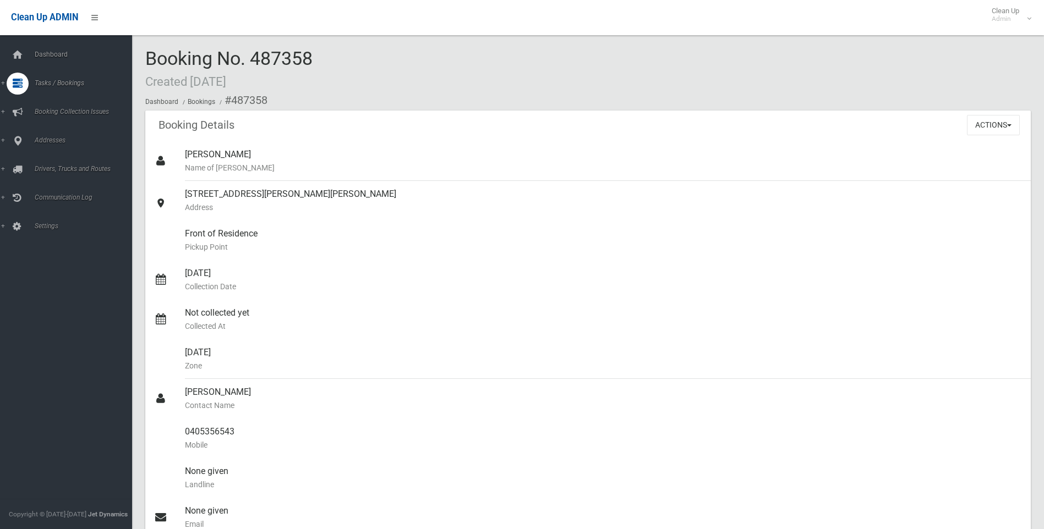 The image size is (1044, 529). Describe the element at coordinates (603, 485) in the screenshot. I see `small: Landline` at that location.